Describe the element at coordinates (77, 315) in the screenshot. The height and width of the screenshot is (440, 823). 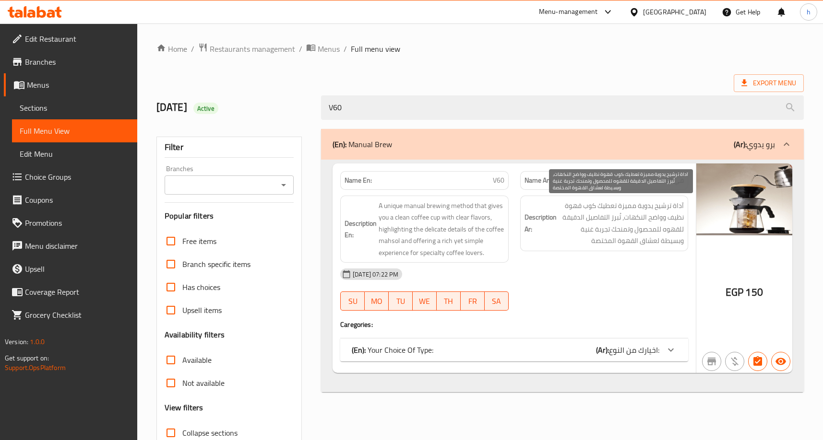
I see `span: Grocery Checklist` at that location.